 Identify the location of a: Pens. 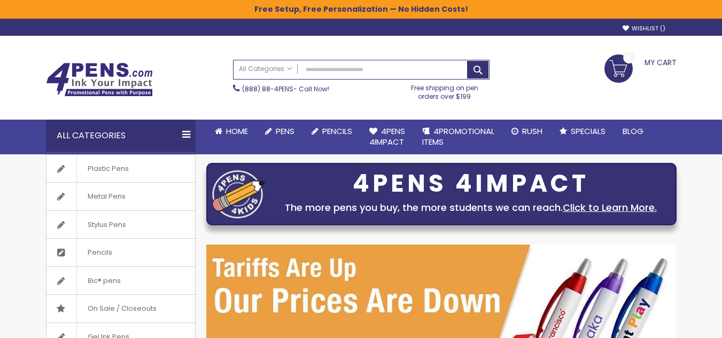
(279, 131).